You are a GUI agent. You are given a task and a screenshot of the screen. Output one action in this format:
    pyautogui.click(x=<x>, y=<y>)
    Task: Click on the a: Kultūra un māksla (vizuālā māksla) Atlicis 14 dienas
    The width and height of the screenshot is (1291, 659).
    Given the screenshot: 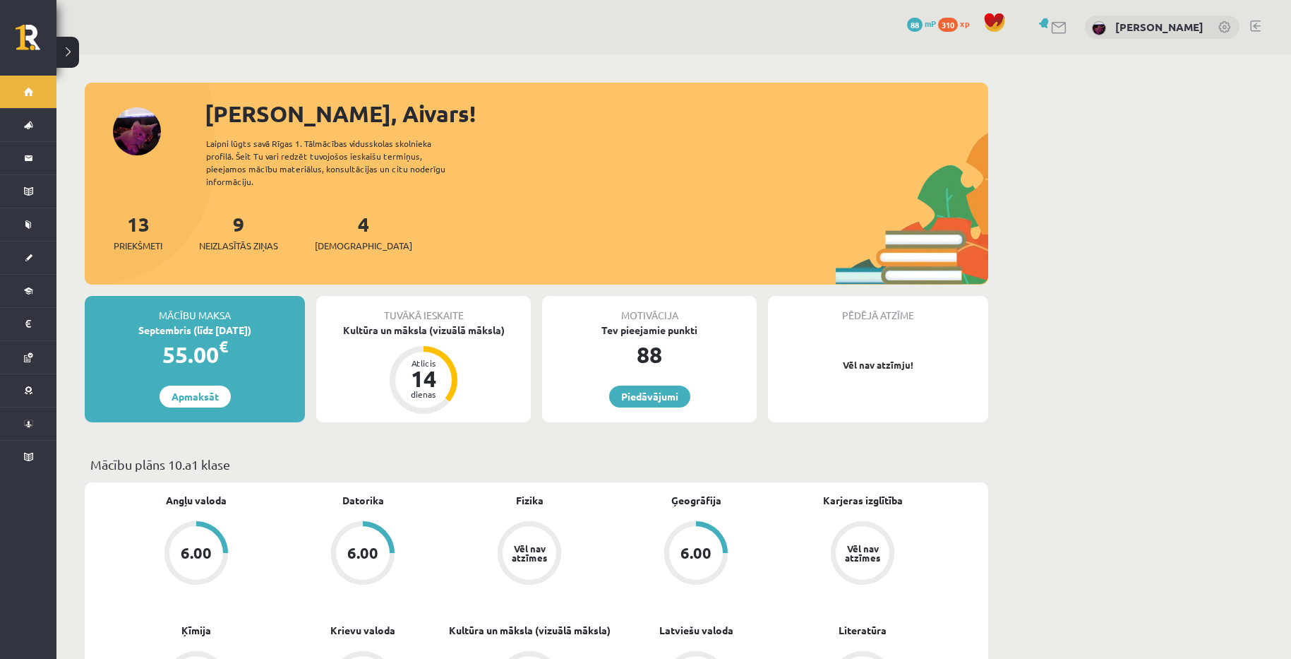 What is the action you would take?
    pyautogui.click(x=423, y=369)
    